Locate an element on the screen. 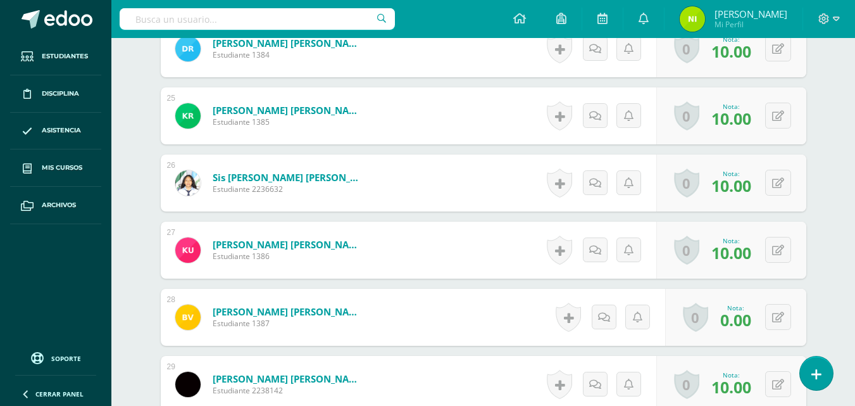 The height and width of the screenshot is (406, 855). input: Busca un usuario... is located at coordinates (257, 19).